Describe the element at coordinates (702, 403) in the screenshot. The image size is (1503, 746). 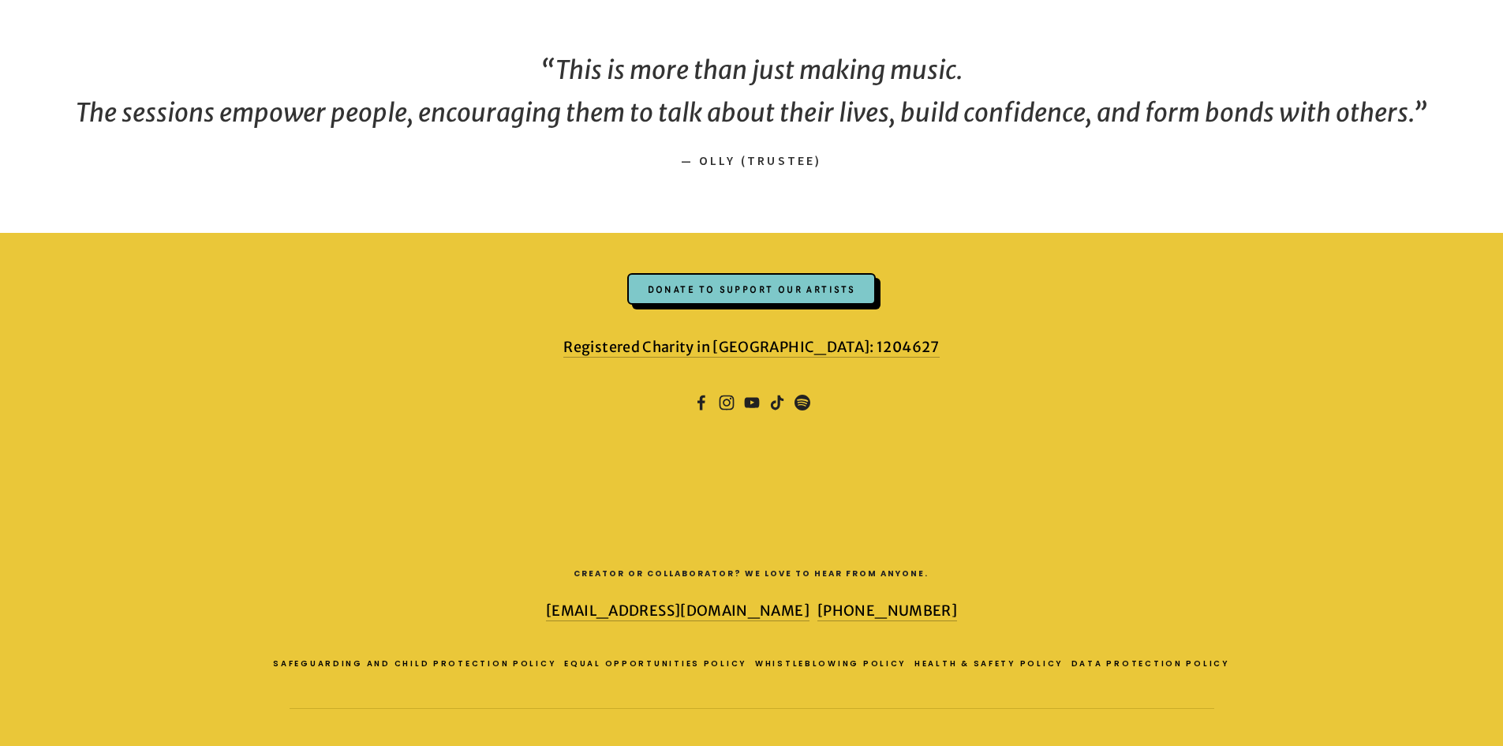
I see `a: Facebook` at that location.